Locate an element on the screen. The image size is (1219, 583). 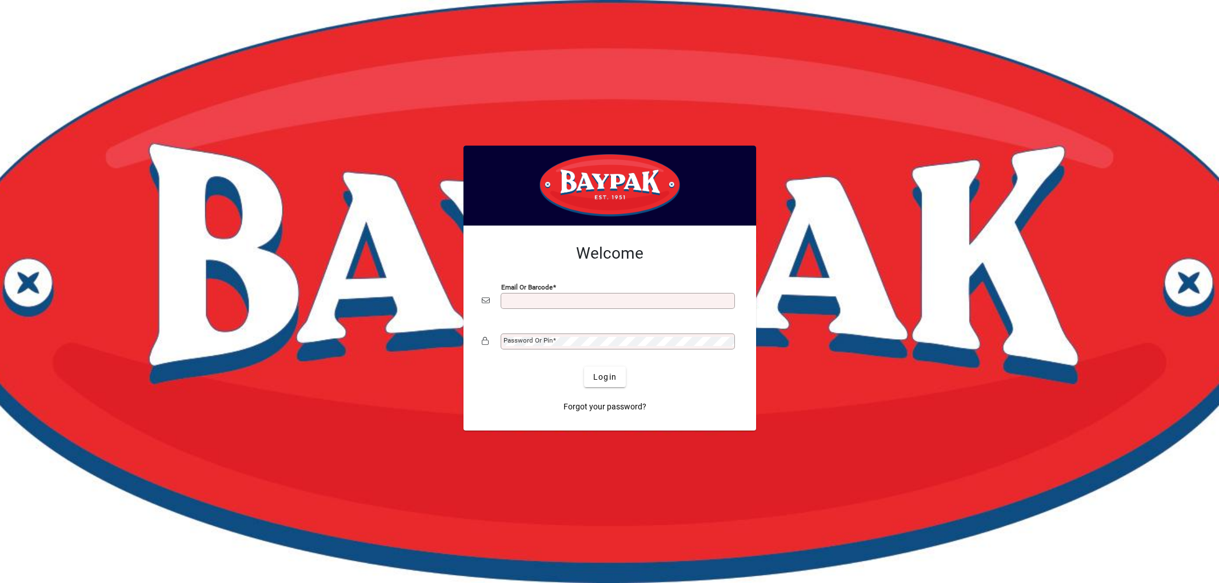
a: Forgot your password? is located at coordinates (605, 407).